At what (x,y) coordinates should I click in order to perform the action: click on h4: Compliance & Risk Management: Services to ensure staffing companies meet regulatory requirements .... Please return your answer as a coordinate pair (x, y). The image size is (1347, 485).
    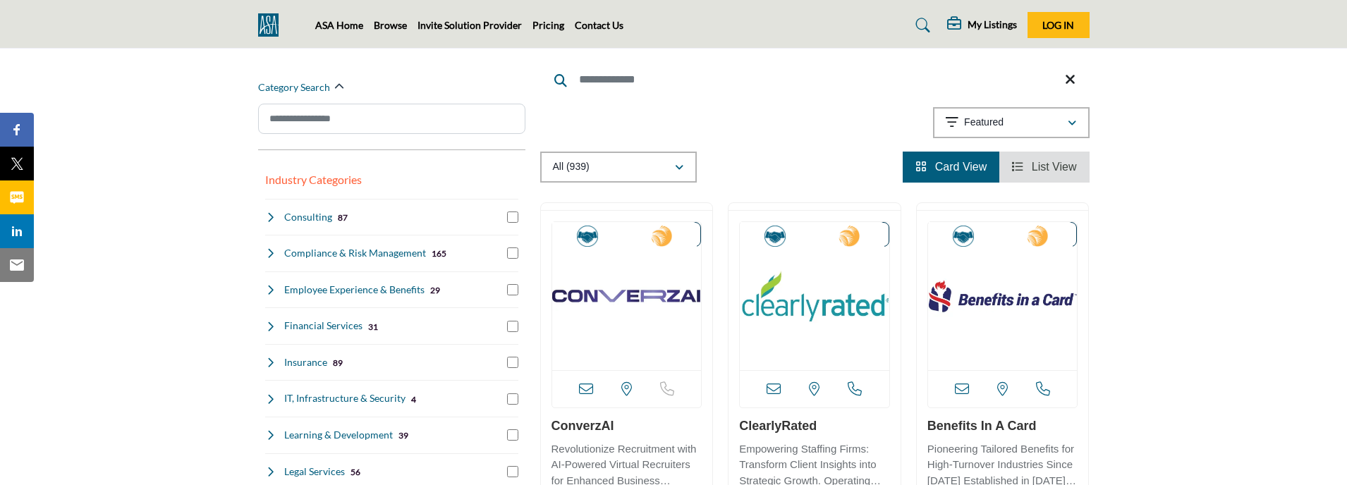
    Looking at the image, I should click on (355, 253).